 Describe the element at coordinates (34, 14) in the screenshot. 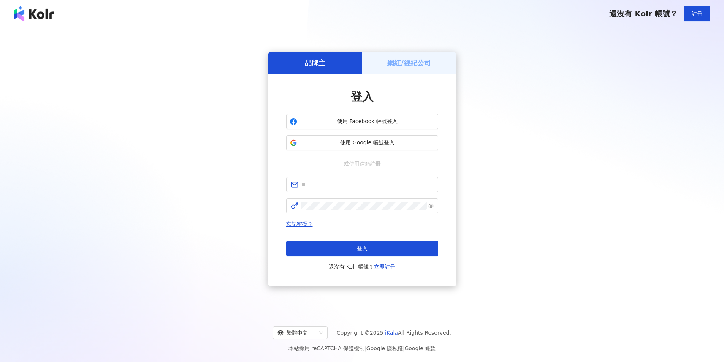

I see `img: logo` at that location.